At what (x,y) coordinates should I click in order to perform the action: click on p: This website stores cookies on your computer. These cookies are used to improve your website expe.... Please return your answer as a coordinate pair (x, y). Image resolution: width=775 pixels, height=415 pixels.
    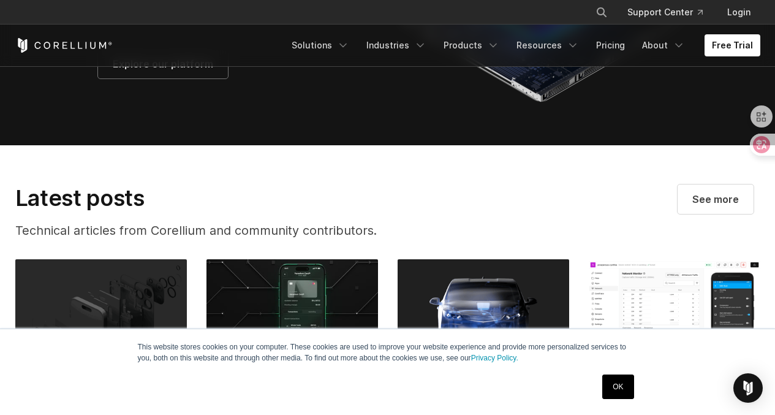
    Looking at the image, I should click on (388, 352).